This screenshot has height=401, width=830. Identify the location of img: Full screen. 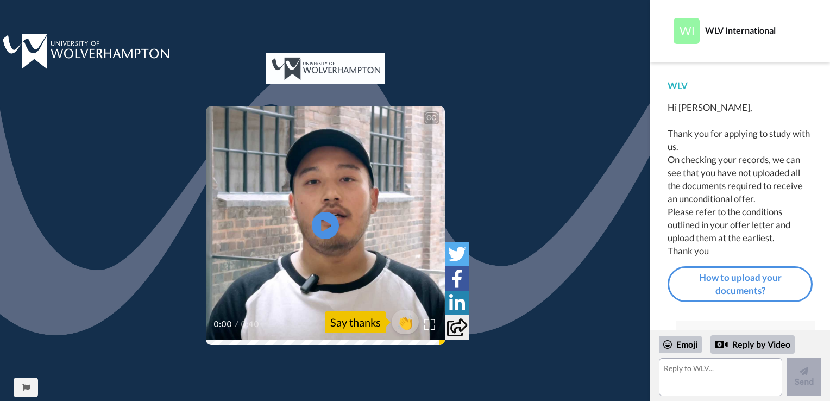
(430, 324).